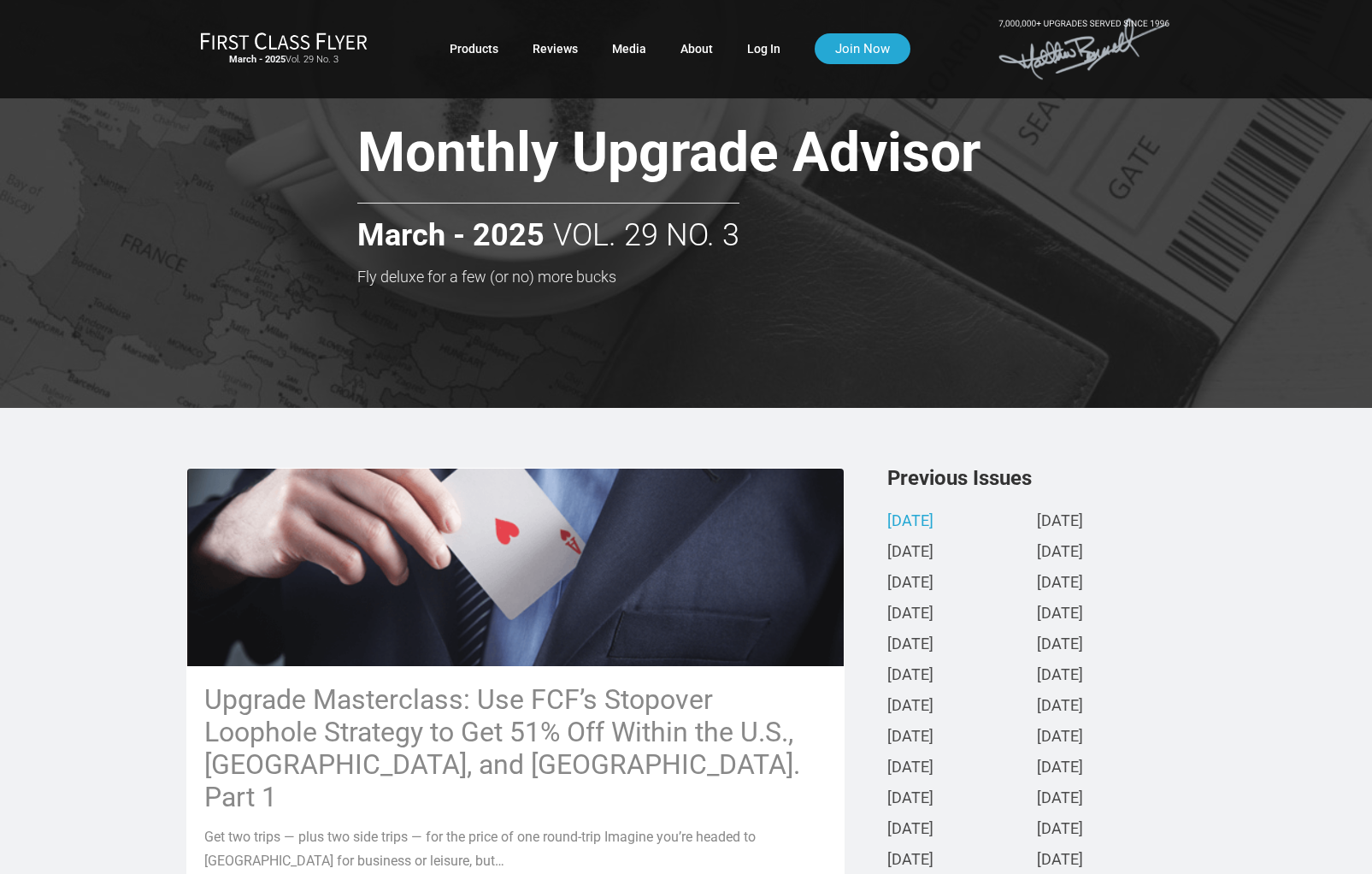 The height and width of the screenshot is (874, 1372). What do you see at coordinates (516, 748) in the screenshot?
I see `h3: Upgrade Masterclass: Use FCF’s Stopover Loophole Strategy to Get 51% Off Within the U.S., [GEOGRA...` at bounding box center [516, 748].